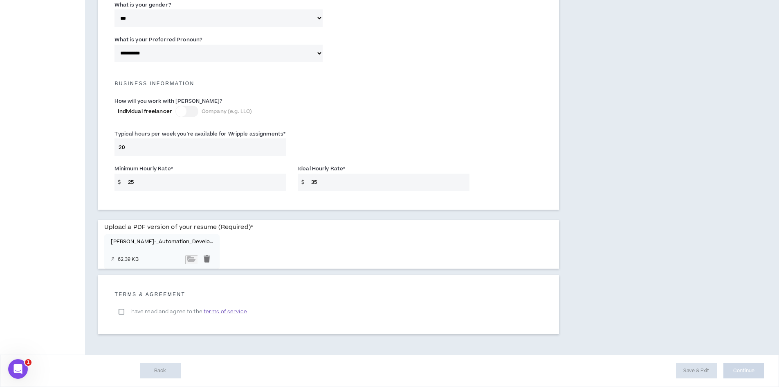 Image resolution: width=779 pixels, height=387 pixels. What do you see at coordinates (205, 182) in the screenshot?
I see `input: Ex $75` at bounding box center [205, 182].